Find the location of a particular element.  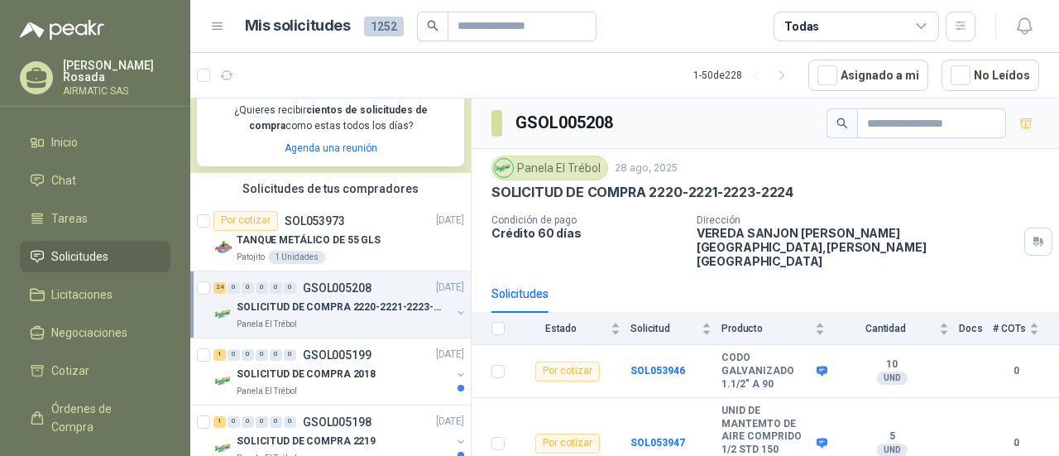

th: Producto is located at coordinates (778, 329).